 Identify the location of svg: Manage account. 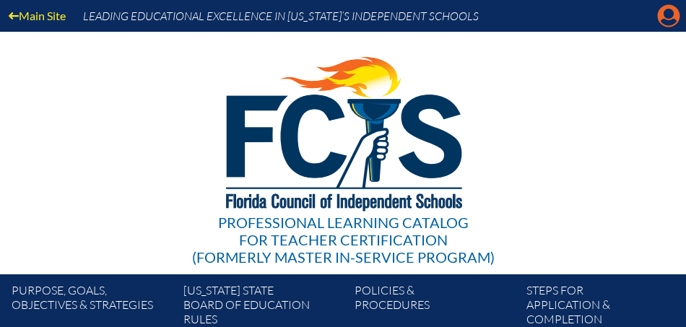
(669, 16).